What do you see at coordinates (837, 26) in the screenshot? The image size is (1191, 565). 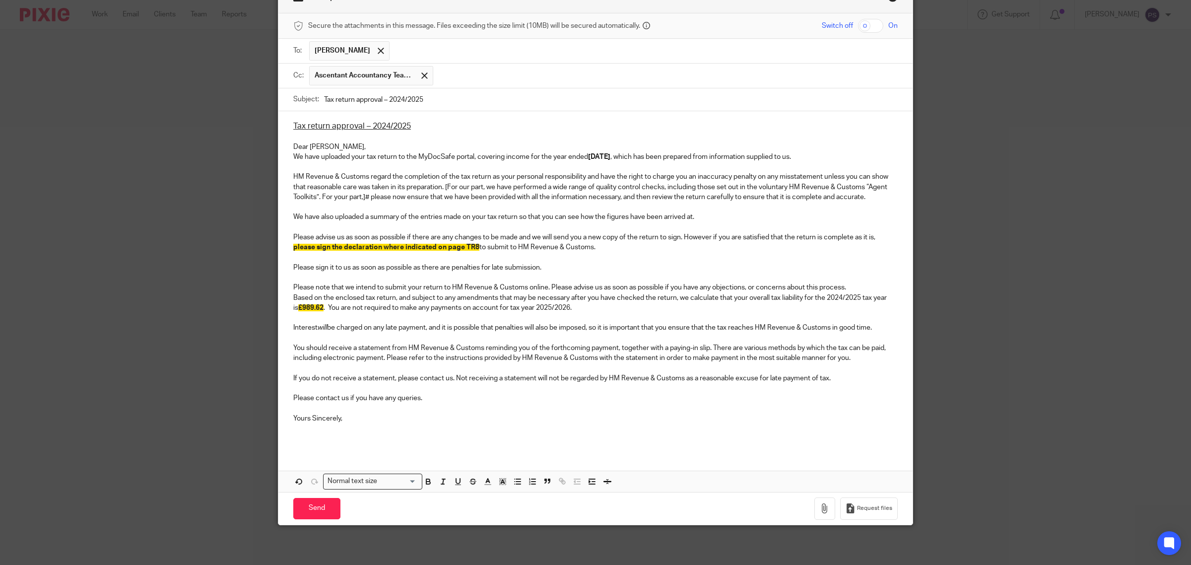 I see `span: Switch off` at bounding box center [837, 26].